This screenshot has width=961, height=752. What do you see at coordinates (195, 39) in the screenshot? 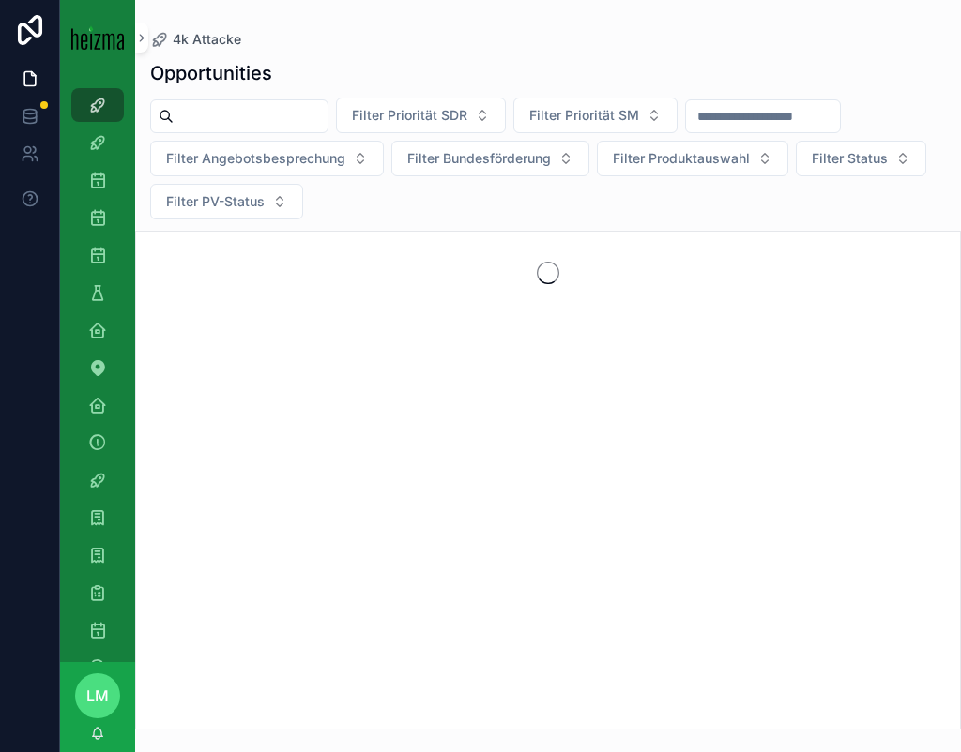
I see `a: 4k Attacke` at bounding box center [195, 39].